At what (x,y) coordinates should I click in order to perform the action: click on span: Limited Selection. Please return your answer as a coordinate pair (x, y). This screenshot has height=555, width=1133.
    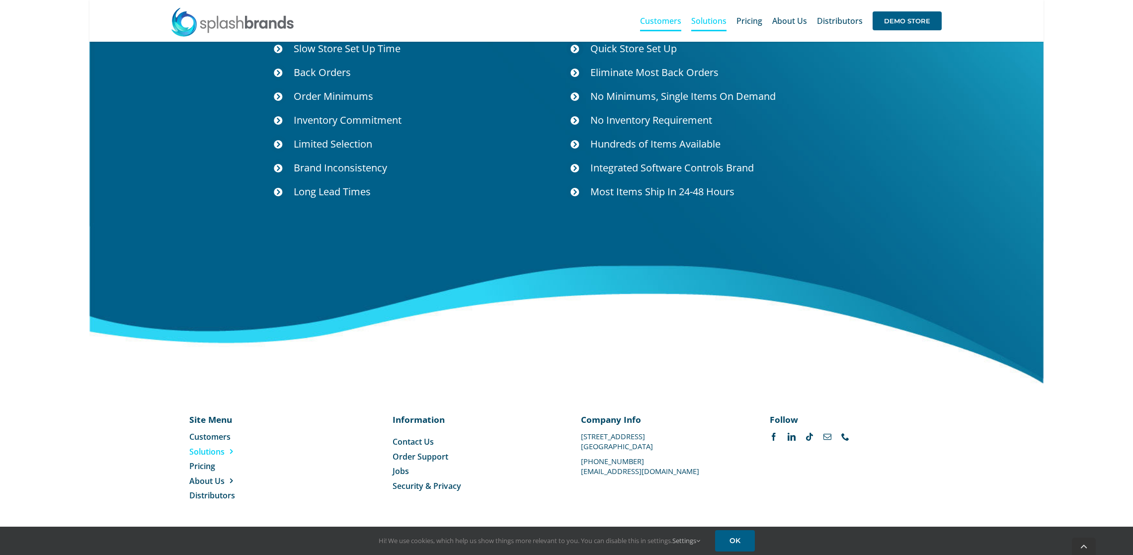
    Looking at the image, I should click on (333, 144).